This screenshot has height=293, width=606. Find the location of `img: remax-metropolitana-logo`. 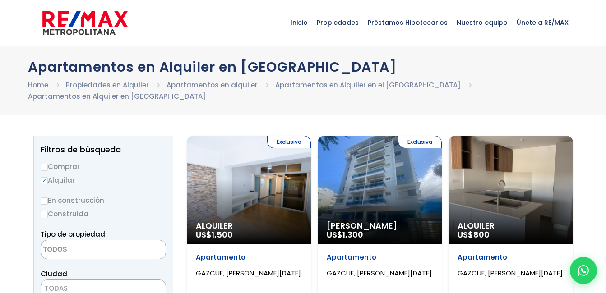

img: remax-metropolitana-logo is located at coordinates (85, 23).